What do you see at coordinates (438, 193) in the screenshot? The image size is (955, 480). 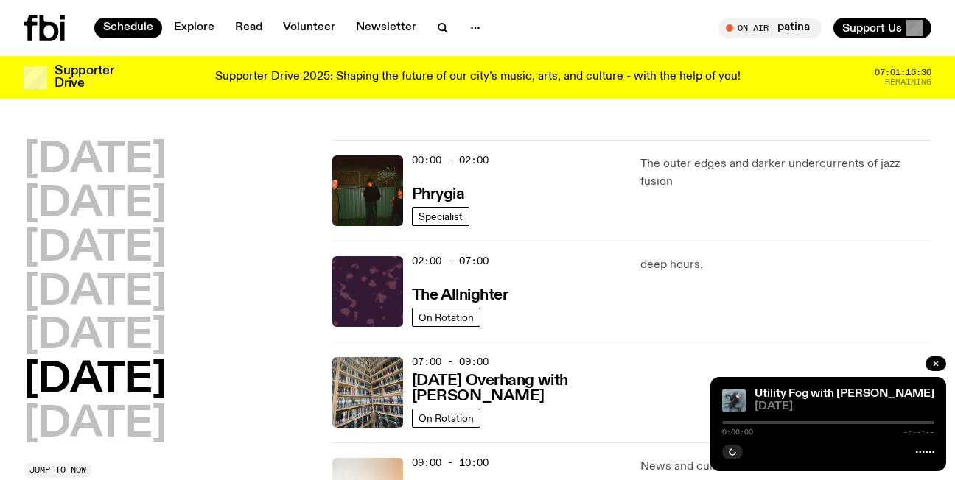 I see `a: Phrygia` at bounding box center [438, 193].